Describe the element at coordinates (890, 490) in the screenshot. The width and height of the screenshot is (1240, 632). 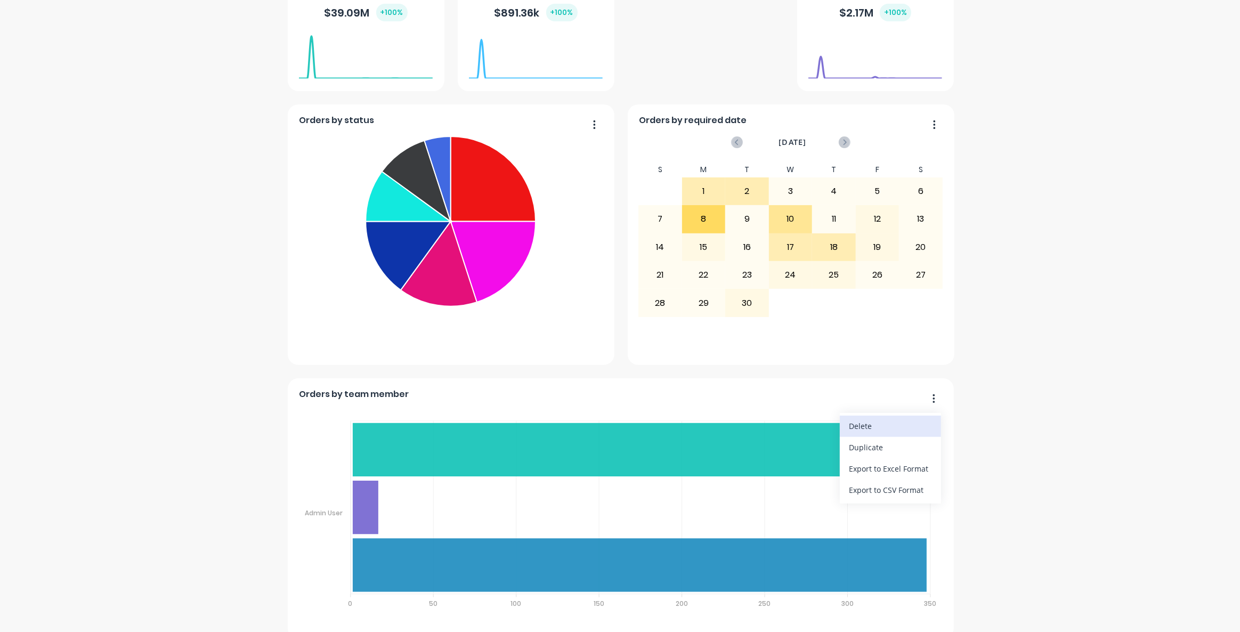
I see `div: Export to CSV Format` at that location.